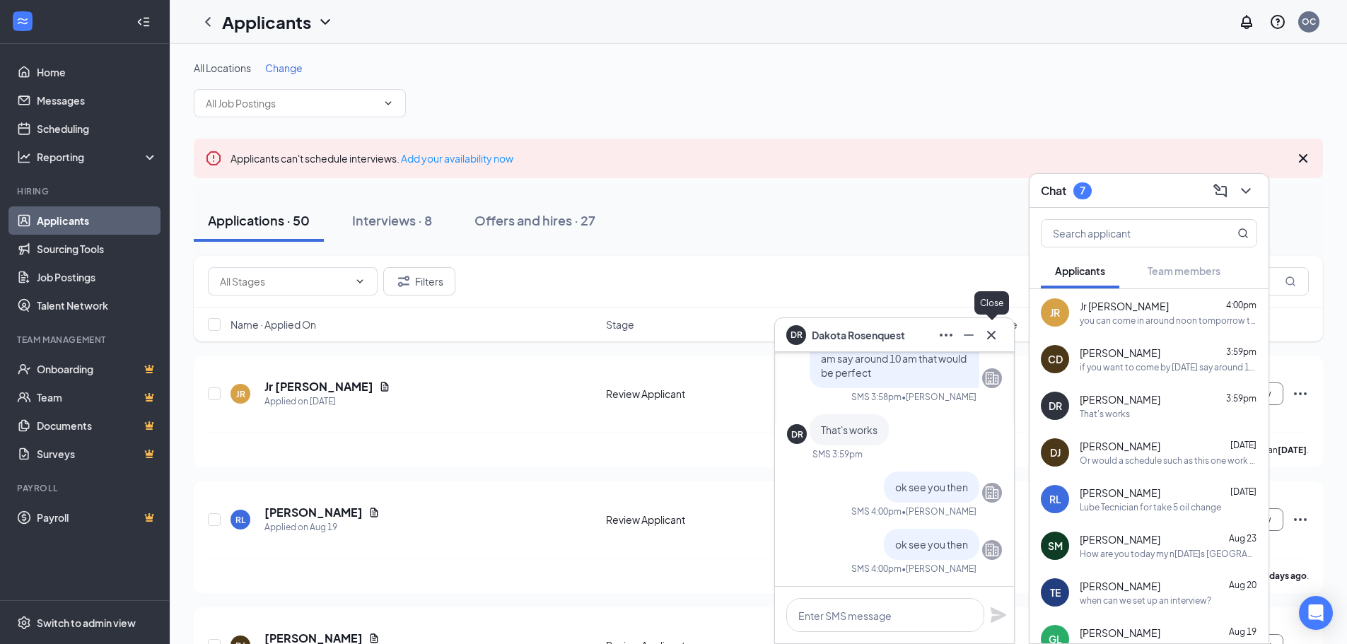 The width and height of the screenshot is (1347, 644). What do you see at coordinates (999, 615) in the screenshot?
I see `svg: Plane` at bounding box center [999, 615].